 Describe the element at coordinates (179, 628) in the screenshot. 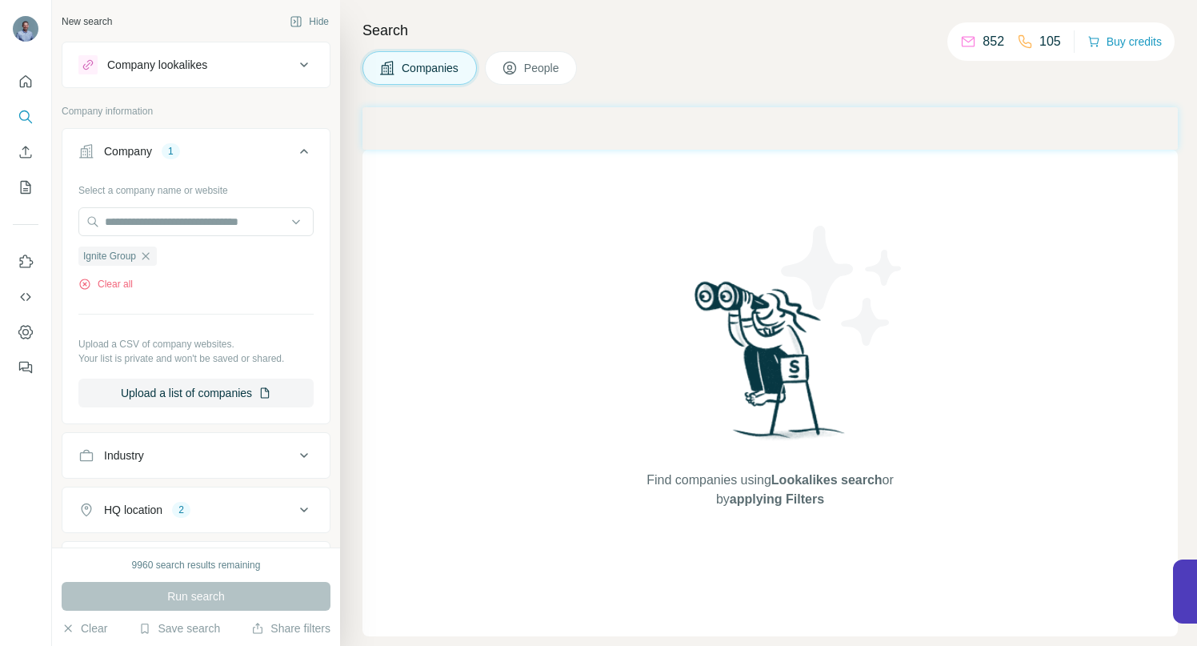

I see `button: Save search` at that location.